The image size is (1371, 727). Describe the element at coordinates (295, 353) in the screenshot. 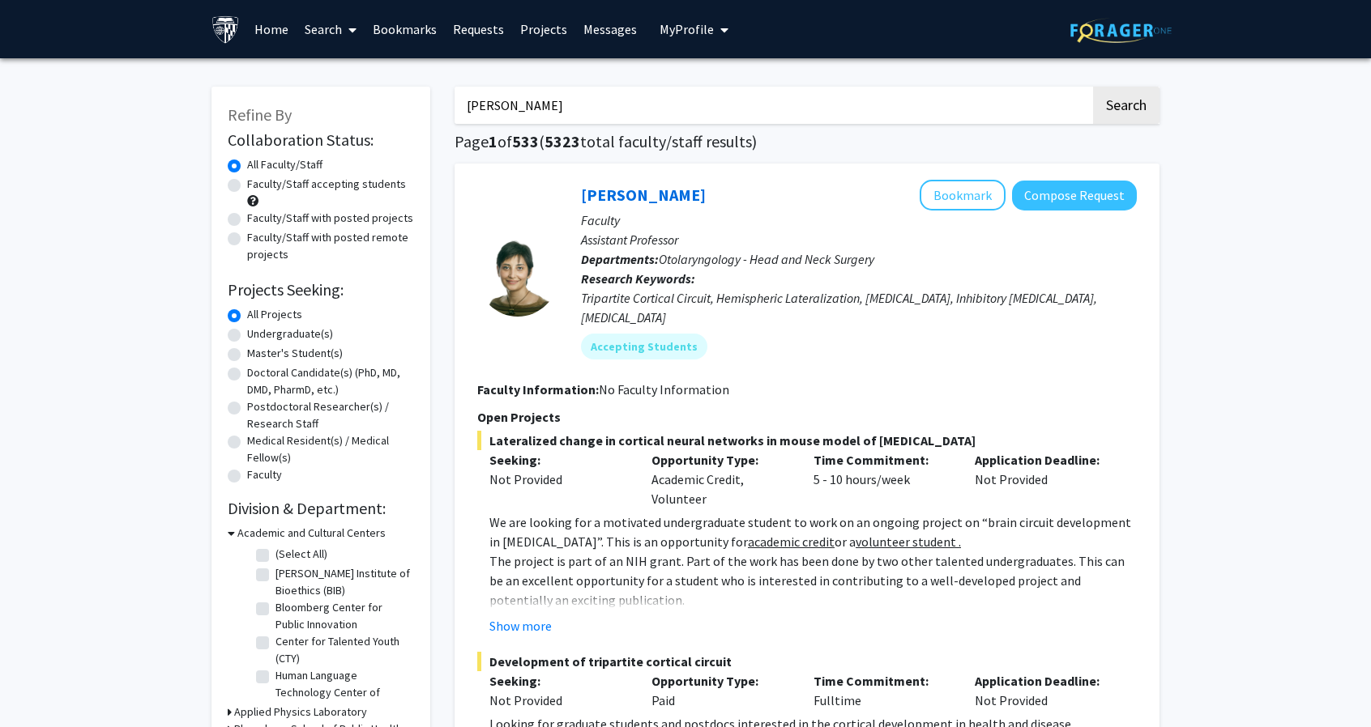

I see `label: Master's Student(s)` at that location.